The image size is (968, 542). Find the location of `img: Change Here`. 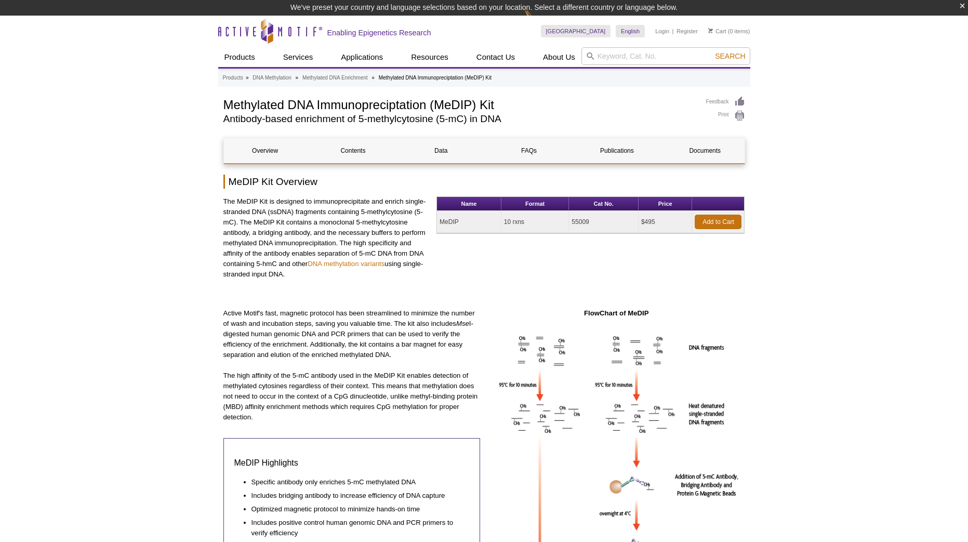

img: Change Here is located at coordinates (538, 20).